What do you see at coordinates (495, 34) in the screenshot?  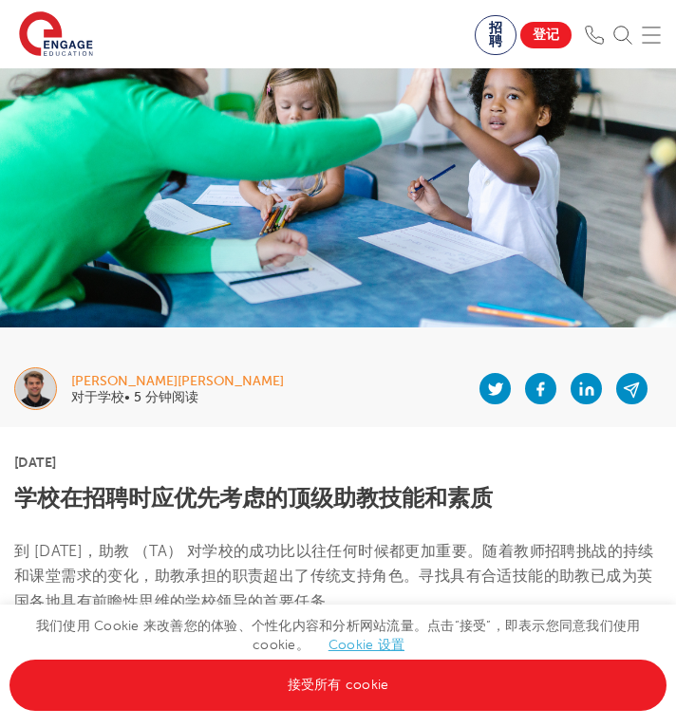 I see `span: 招聘` at bounding box center [495, 34].